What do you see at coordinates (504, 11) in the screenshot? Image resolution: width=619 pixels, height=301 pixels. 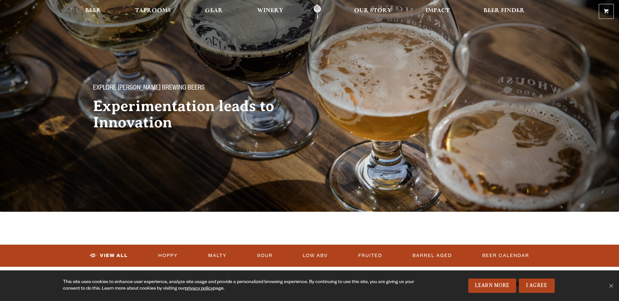 I see `span: Beer Finder` at bounding box center [504, 11].